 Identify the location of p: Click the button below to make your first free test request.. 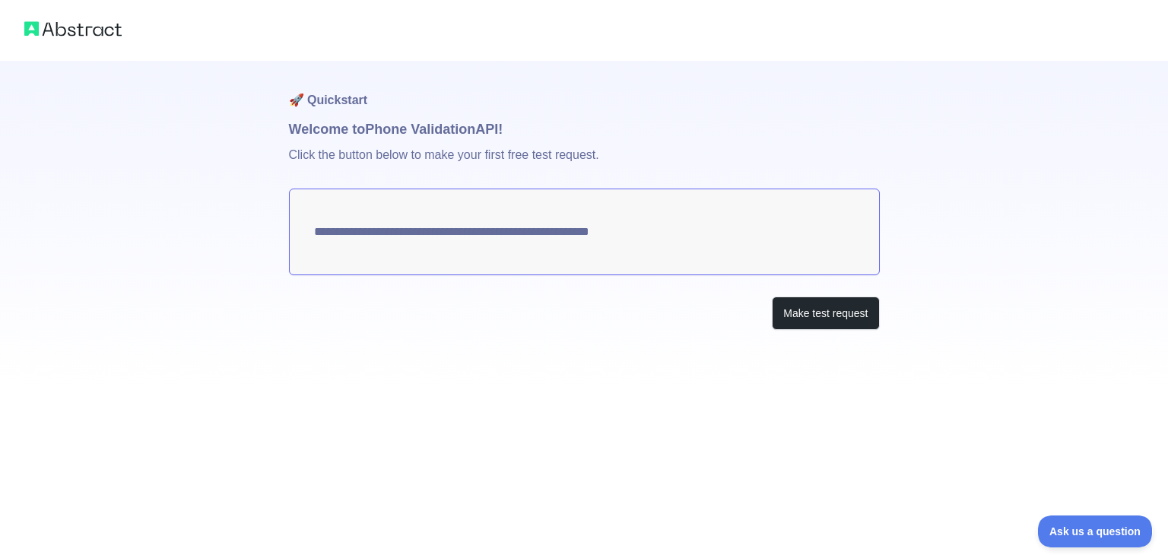
(584, 164).